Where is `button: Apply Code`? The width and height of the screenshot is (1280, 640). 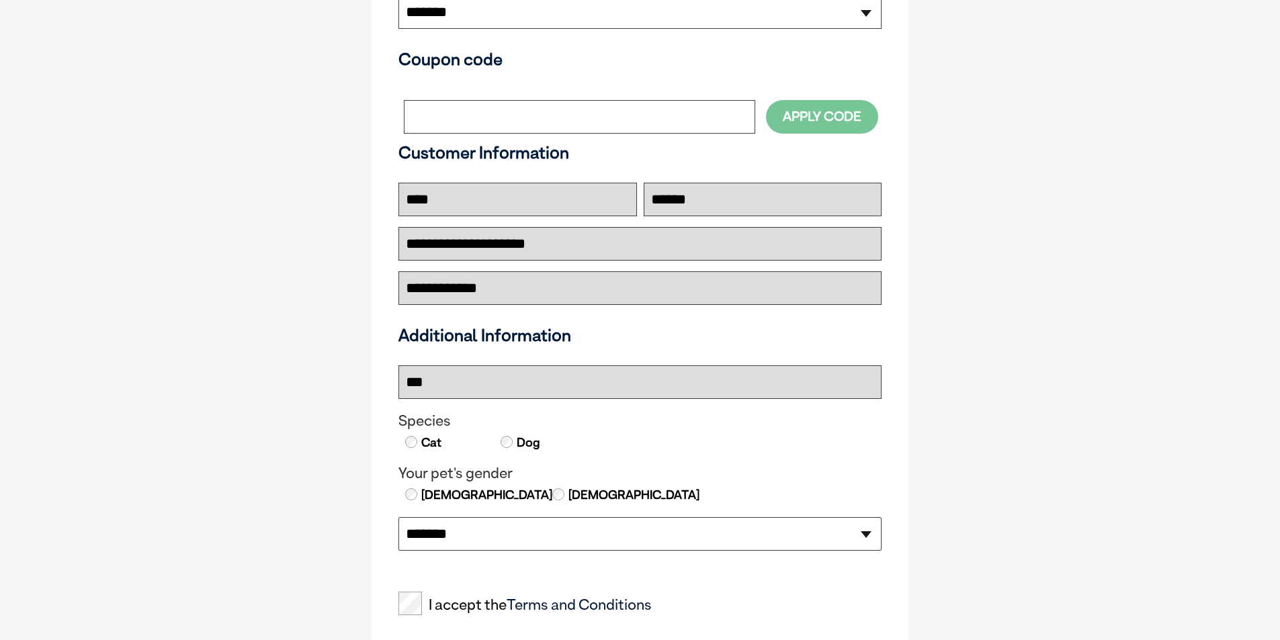 button: Apply Code is located at coordinates (821, 116).